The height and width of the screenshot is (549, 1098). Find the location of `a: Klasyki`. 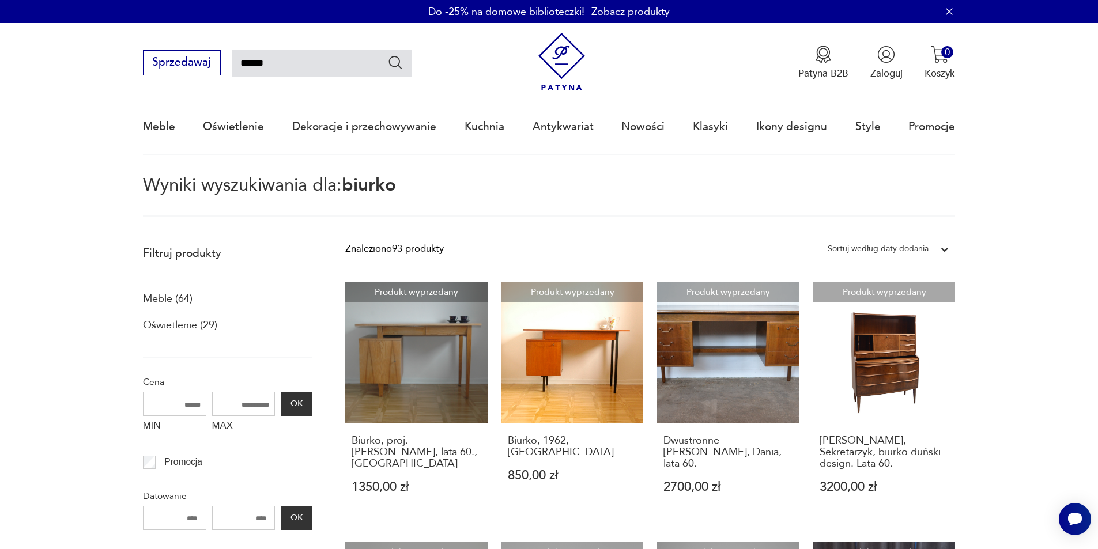

a: Klasyki is located at coordinates (710, 127).